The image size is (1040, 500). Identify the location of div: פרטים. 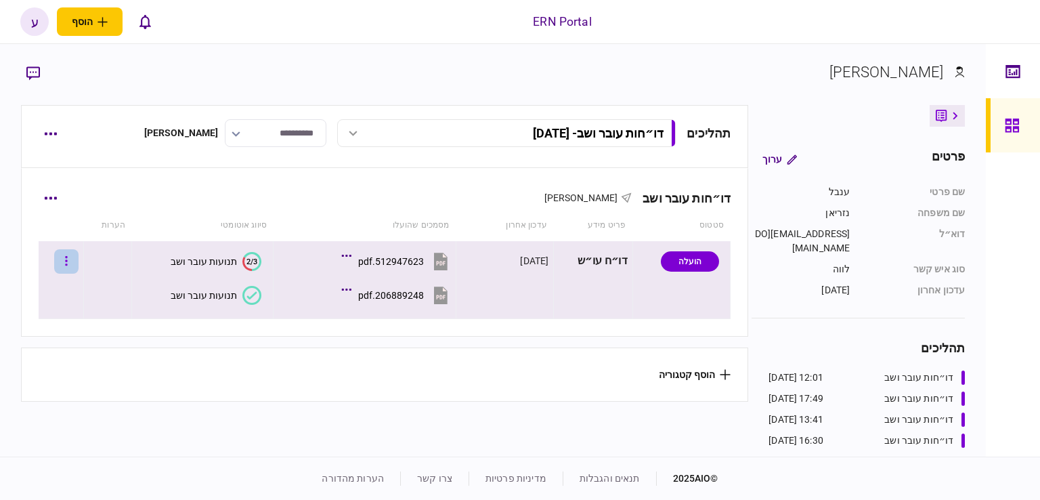
(949, 159).